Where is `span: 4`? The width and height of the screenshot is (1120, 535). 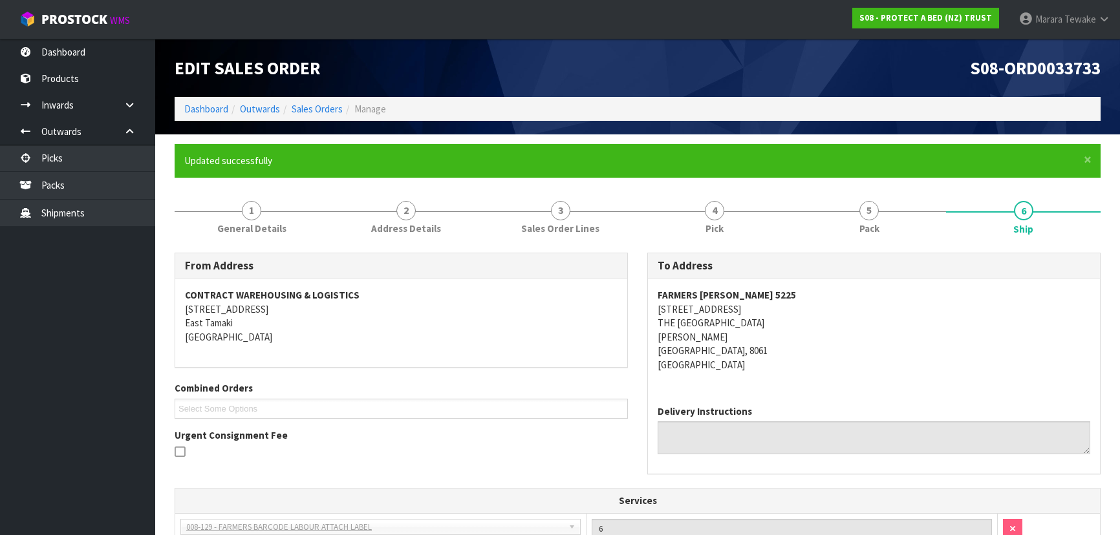
span: 4 is located at coordinates (714, 211).